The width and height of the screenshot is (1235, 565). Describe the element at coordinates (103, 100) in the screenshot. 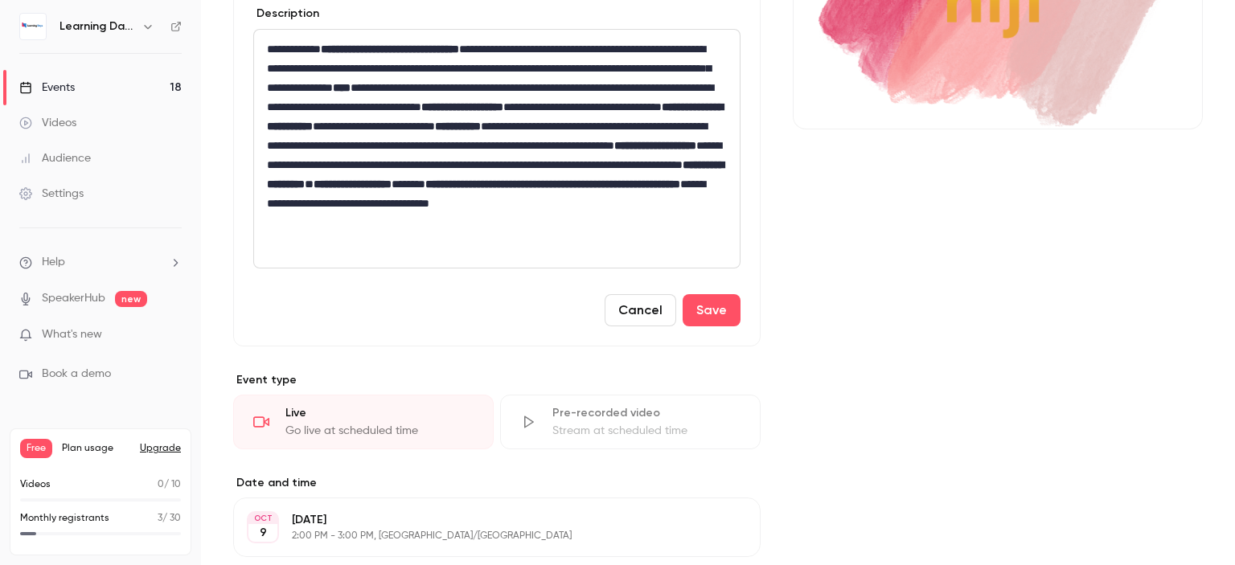

I see `div: Domaine` at that location.